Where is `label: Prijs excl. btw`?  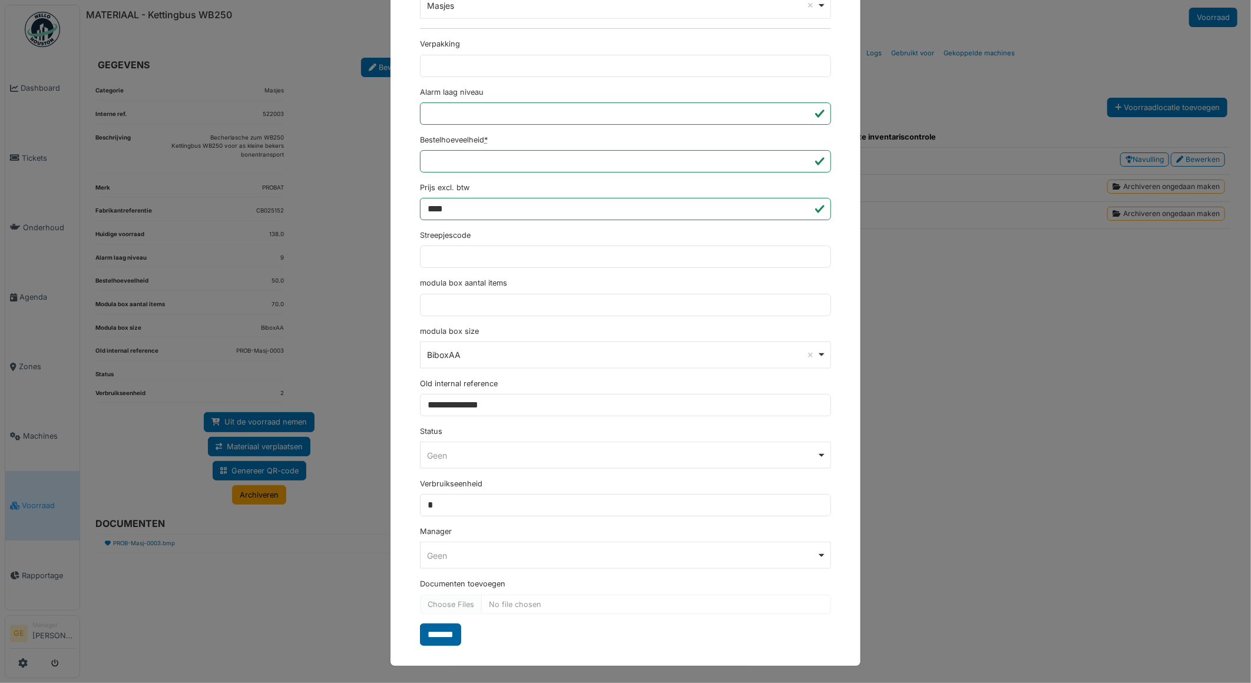 label: Prijs excl. btw is located at coordinates (445, 187).